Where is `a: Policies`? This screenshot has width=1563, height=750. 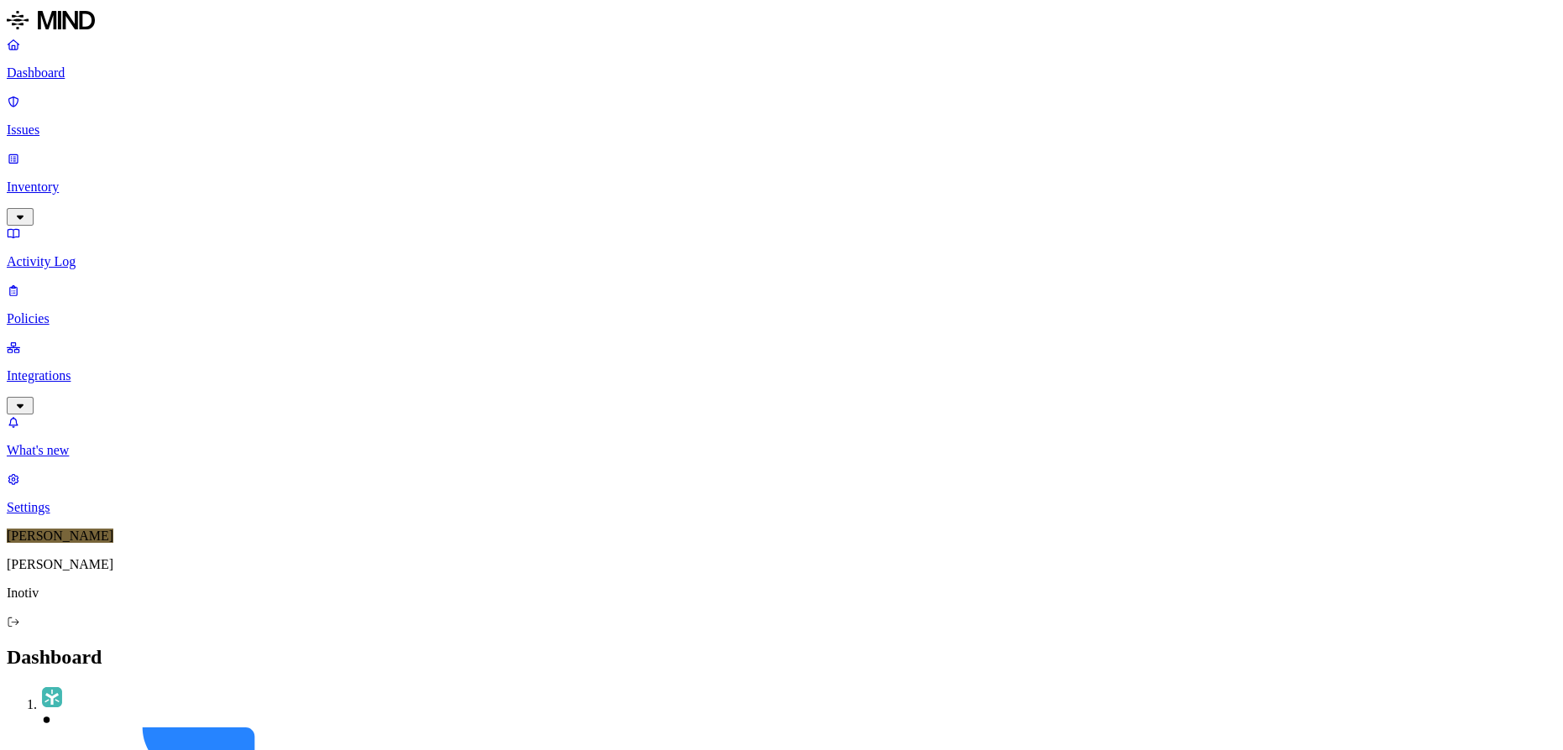 a: Policies is located at coordinates (781, 305).